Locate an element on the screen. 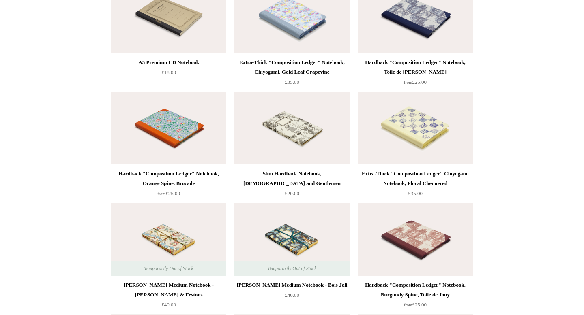  img: Hardback "Composition Ledger" Notebook, Orange Spine, Brocade is located at coordinates (169, 128).